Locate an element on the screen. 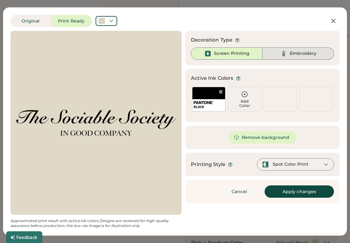 This screenshot has height=243, width=350. div: Active Ink Colors is located at coordinates (212, 78).